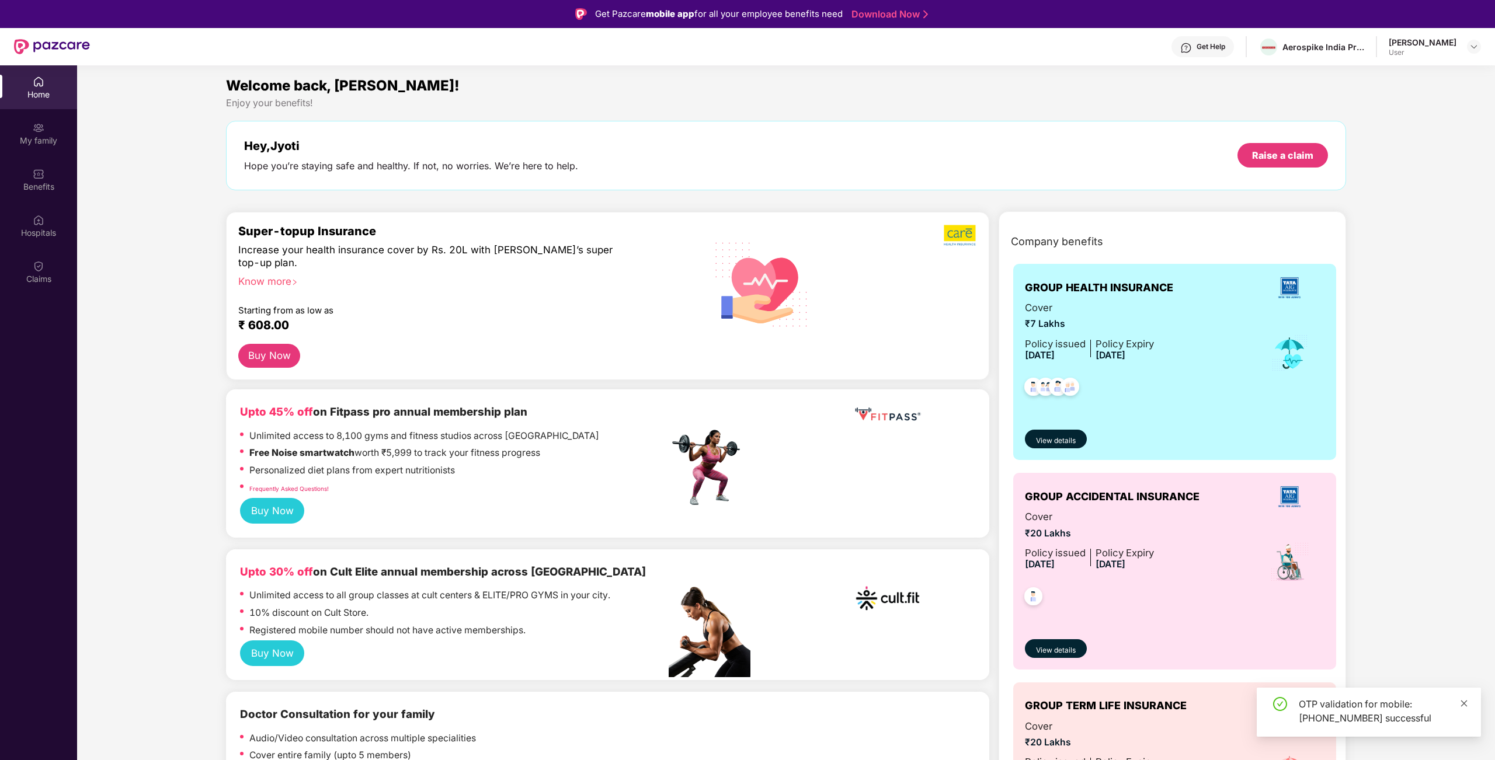  Describe the element at coordinates (429, 309) in the screenshot. I see `div: Starting from as low as` at that location.